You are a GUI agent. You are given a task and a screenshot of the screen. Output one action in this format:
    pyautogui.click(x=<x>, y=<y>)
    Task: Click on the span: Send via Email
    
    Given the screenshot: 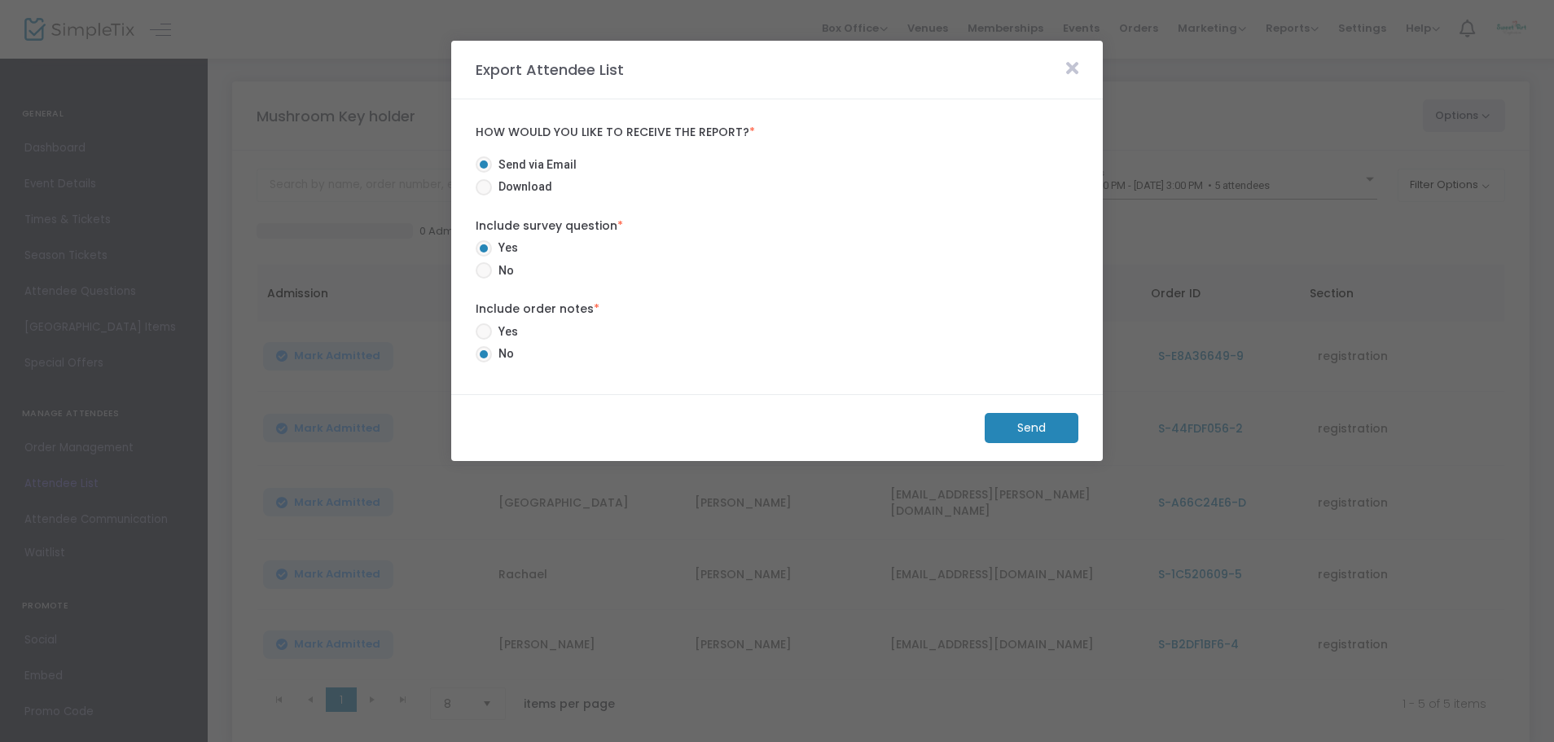 What is the action you would take?
    pyautogui.click(x=534, y=165)
    